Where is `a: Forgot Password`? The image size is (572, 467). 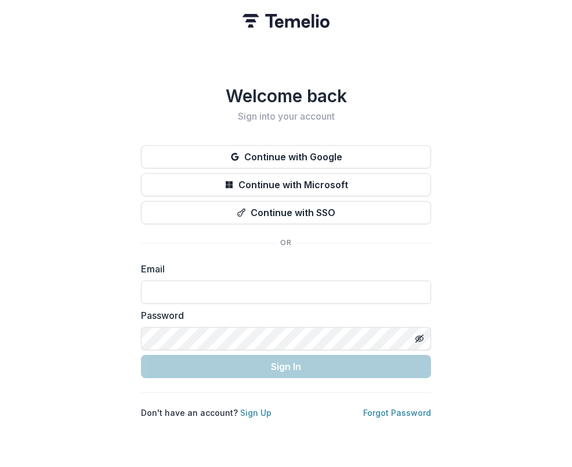 a: Forgot Password is located at coordinates (397, 412).